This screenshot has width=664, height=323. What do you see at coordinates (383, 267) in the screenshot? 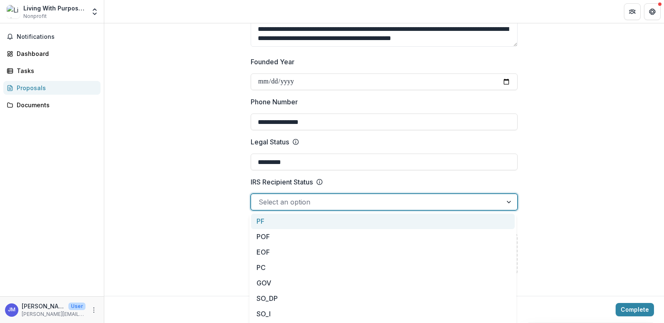
I see `div: PC` at bounding box center [383, 267].